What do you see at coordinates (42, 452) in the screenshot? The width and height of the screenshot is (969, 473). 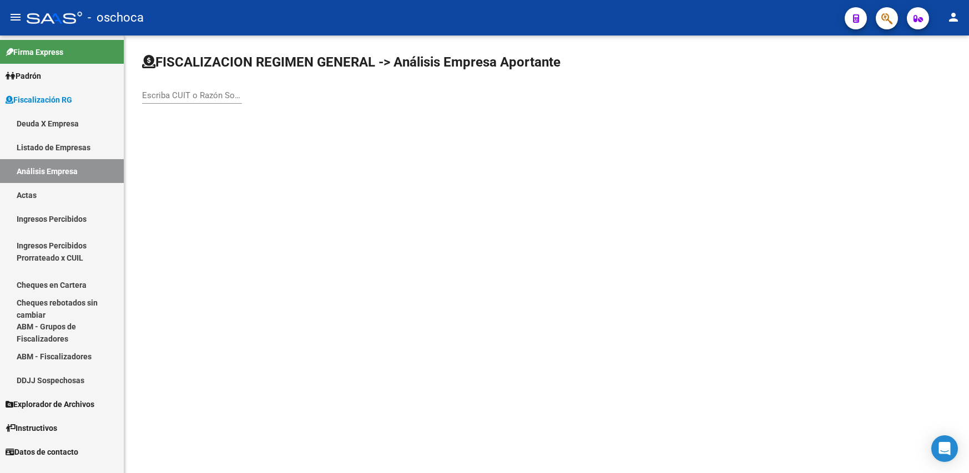 I see `span: Datos de contacto` at bounding box center [42, 452].